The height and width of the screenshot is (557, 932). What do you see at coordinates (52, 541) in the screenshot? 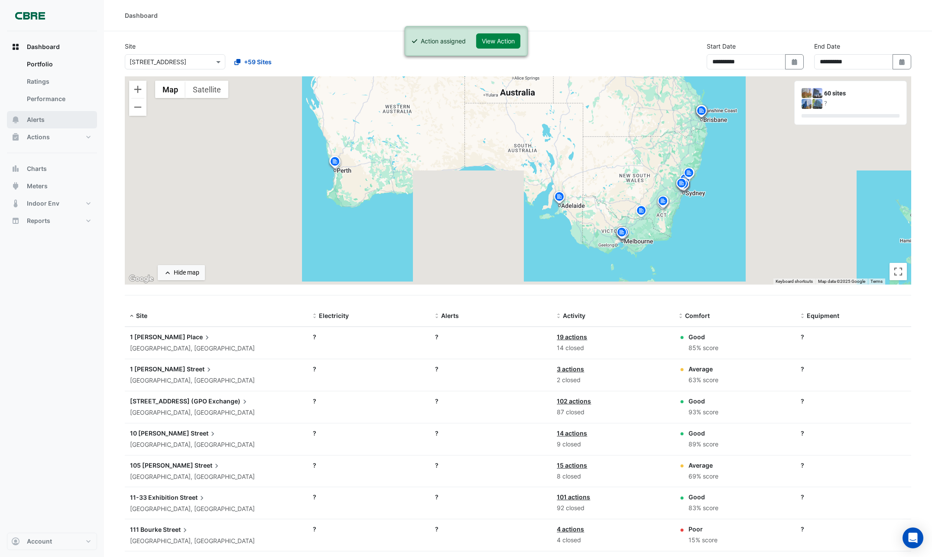
I see `button: Account` at bounding box center [52, 541].